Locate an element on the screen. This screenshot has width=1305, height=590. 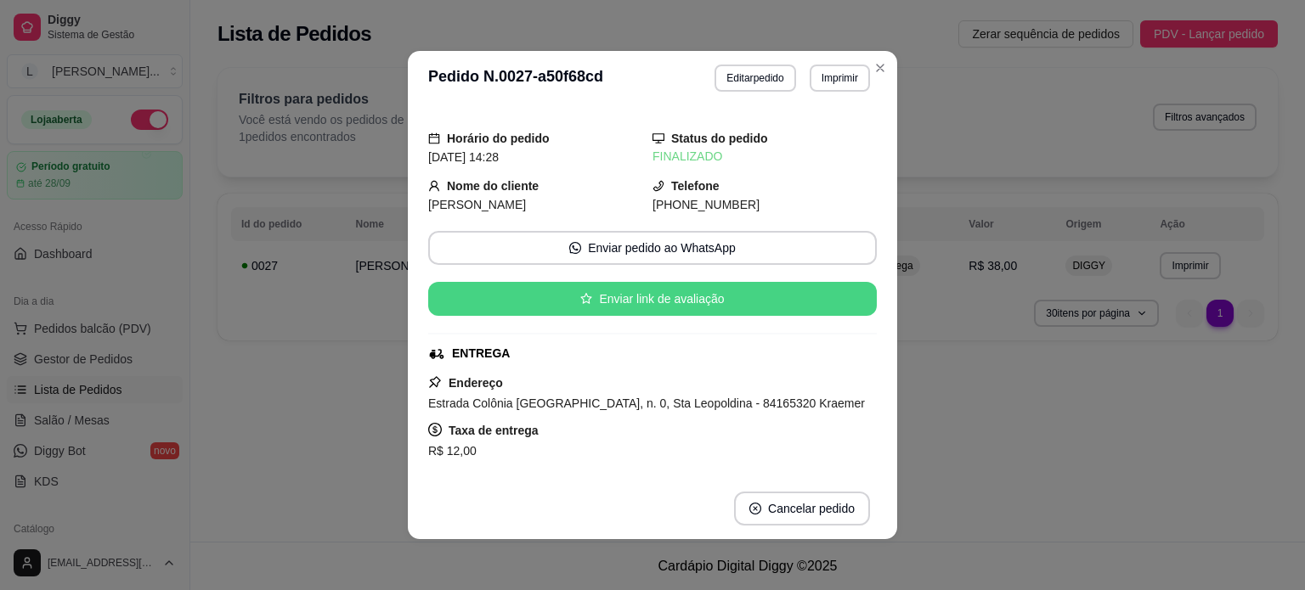
button: whats-appEnviar pedido ao WhatsApp is located at coordinates (652, 248).